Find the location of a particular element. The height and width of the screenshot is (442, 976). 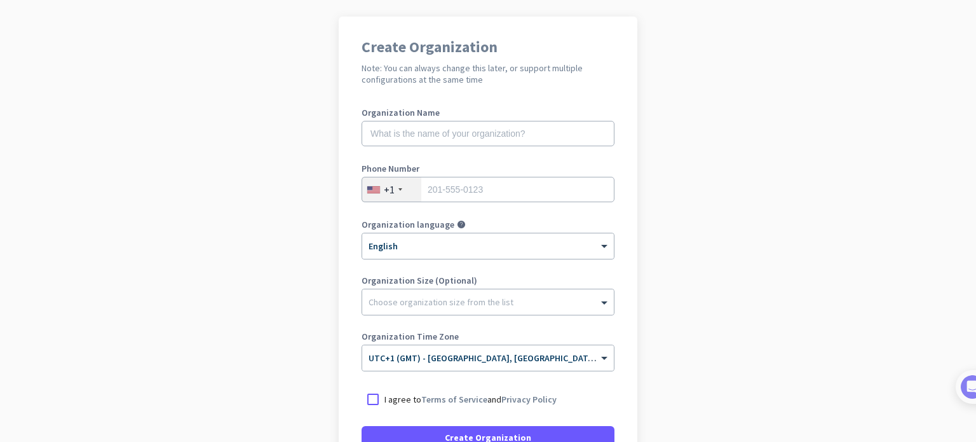

label: Organization language is located at coordinates (408, 224).